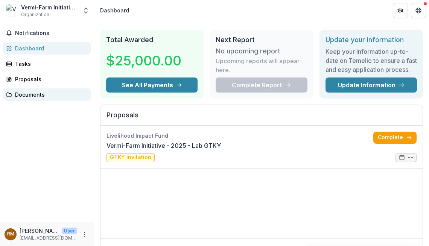 The width and height of the screenshot is (429, 246). Describe the element at coordinates (86, 11) in the screenshot. I see `button: Open entity switcher` at that location.